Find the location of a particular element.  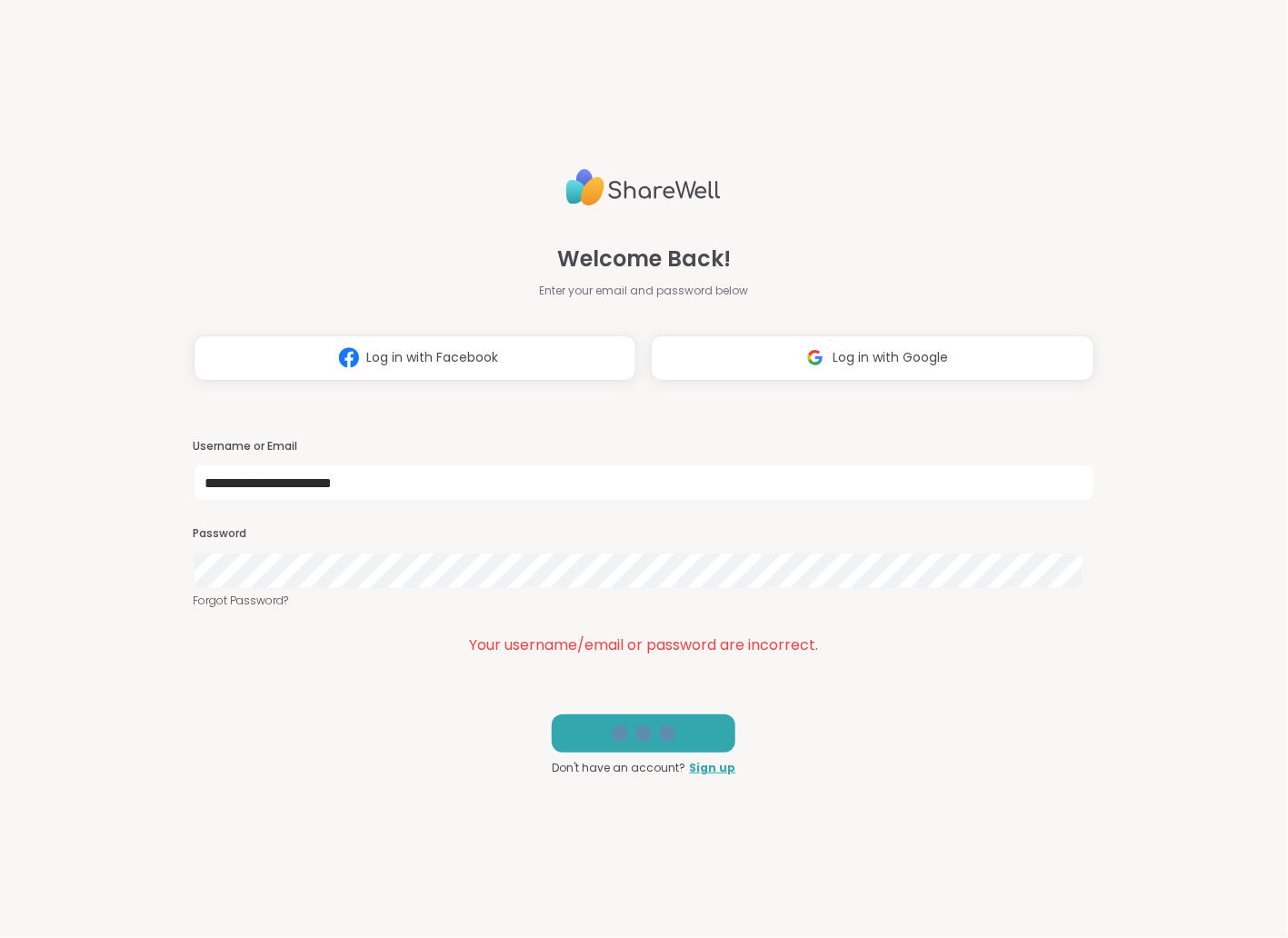

span: Enter your email and password below is located at coordinates (644, 291).